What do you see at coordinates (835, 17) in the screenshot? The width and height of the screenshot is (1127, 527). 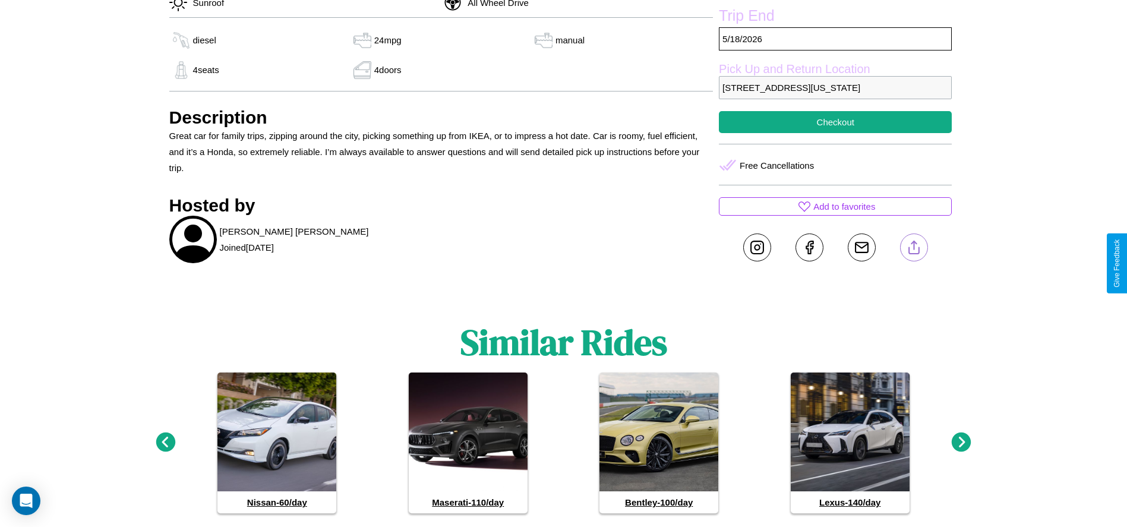 I see `label: Trip End` at bounding box center [835, 17].